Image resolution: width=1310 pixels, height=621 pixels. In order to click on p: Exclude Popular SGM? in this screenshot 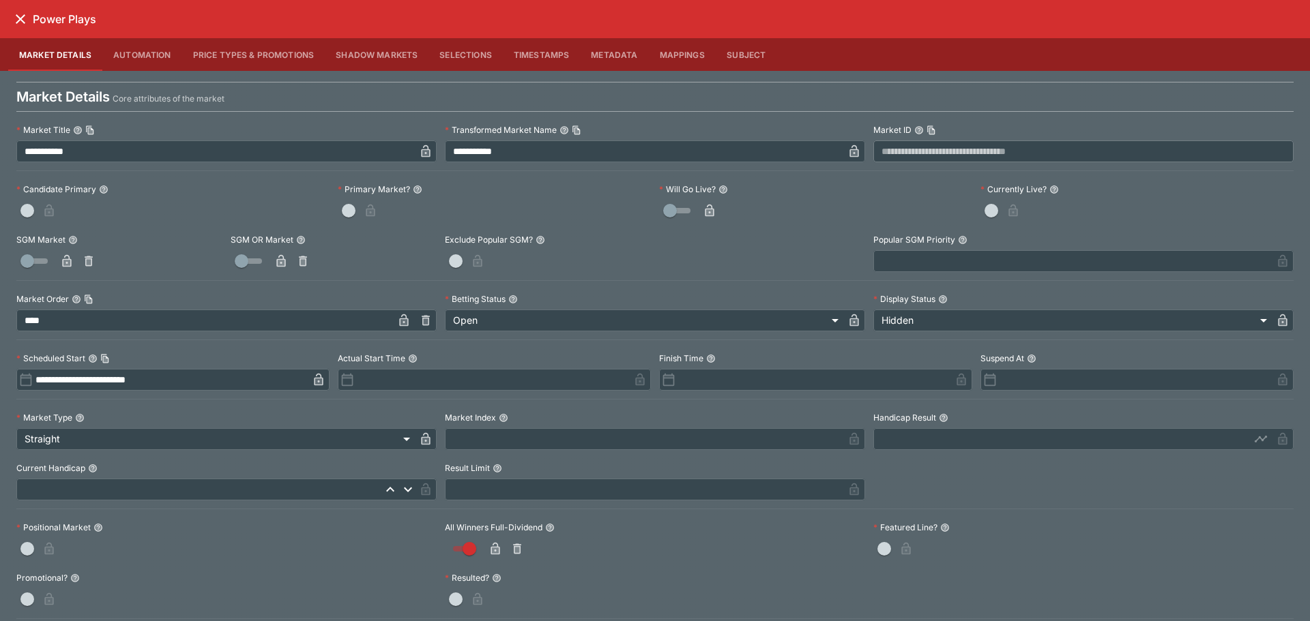, I will do `click(488, 239)`.